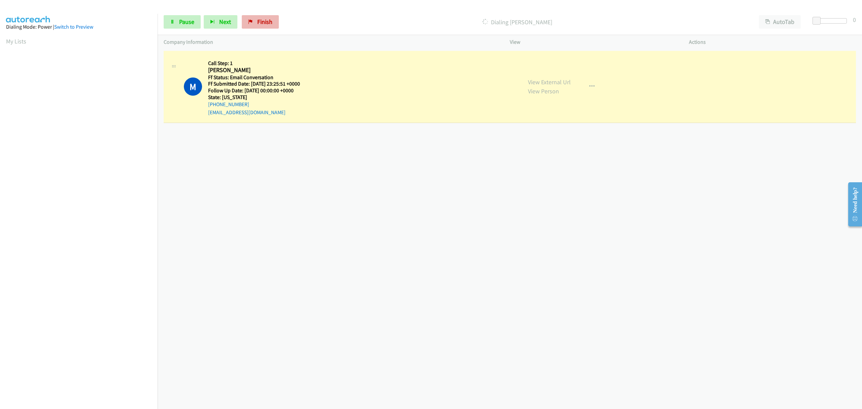  Describe the element at coordinates (831, 21) in the screenshot. I see `div: Delay between calls (in seconds)` at that location.